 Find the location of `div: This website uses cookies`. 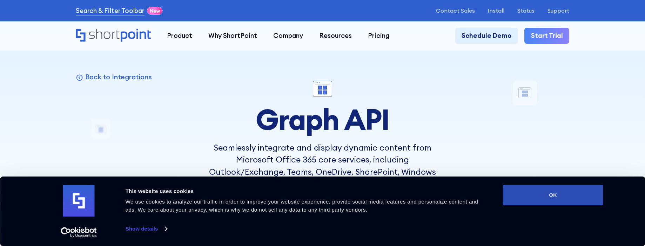

div: This website uses cookies is located at coordinates (306, 191).